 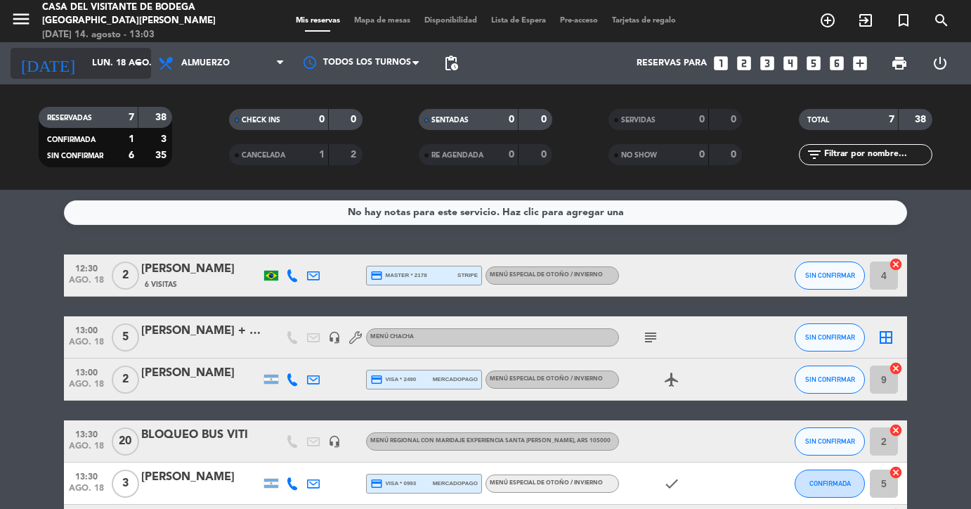 I want to click on i: power_settings_new, so click(x=940, y=63).